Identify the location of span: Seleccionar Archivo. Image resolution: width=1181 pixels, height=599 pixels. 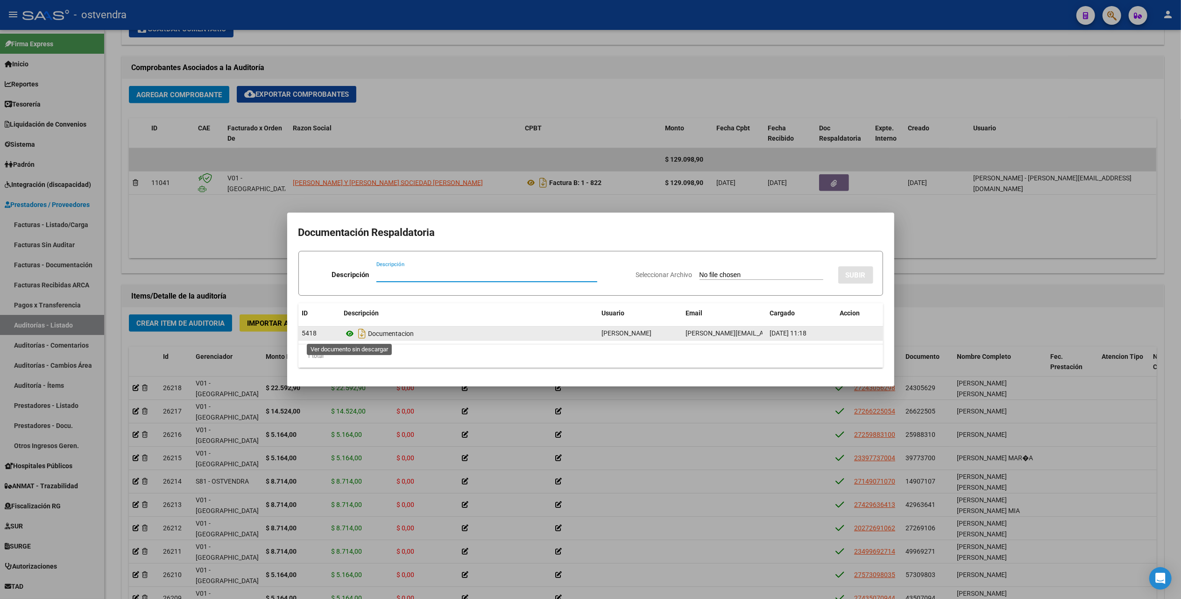
(664, 275).